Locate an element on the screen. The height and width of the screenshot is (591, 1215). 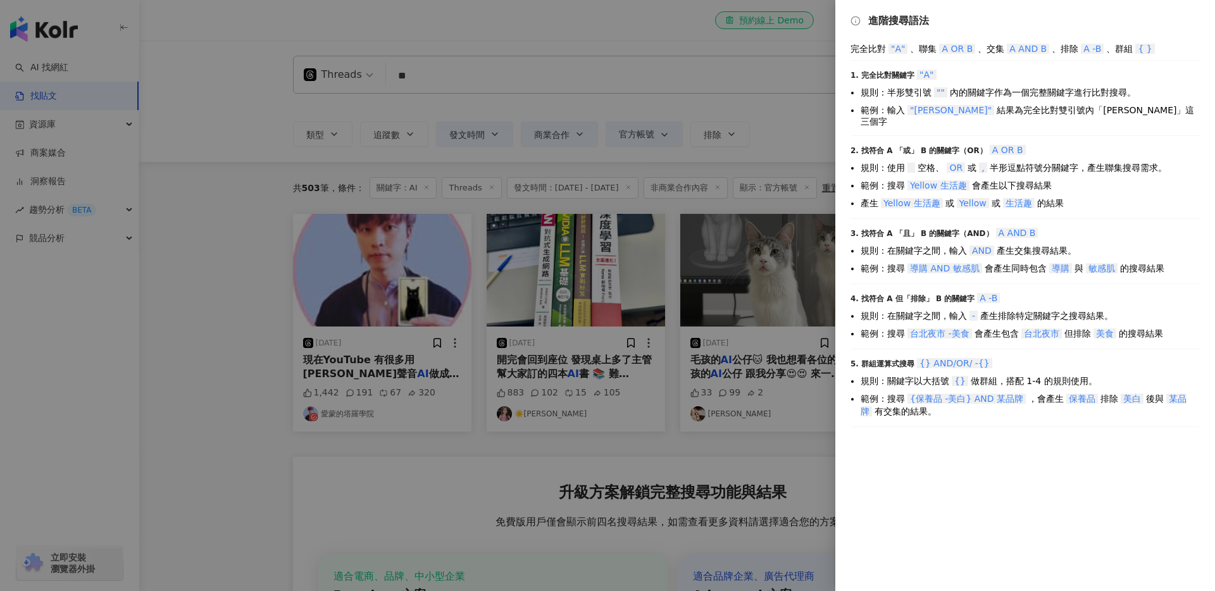
div: 進階搜尋語法 is located at coordinates (1025, 21).